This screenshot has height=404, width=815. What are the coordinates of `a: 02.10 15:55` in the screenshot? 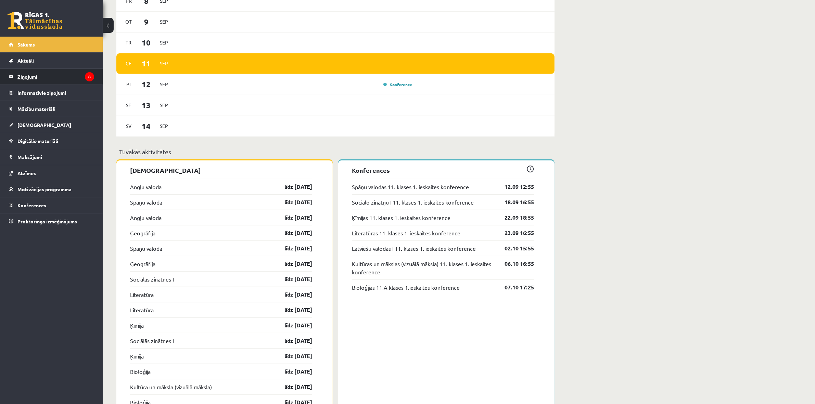 It's located at (514, 249).